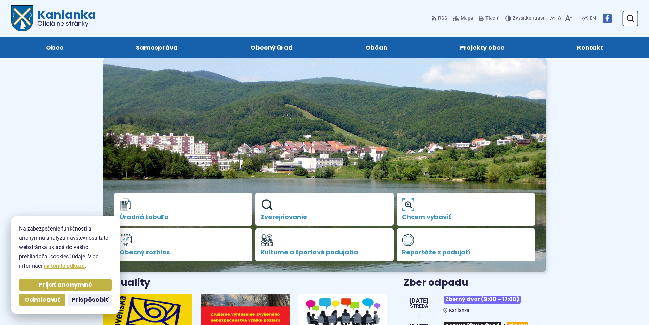 Image resolution: width=649 pixels, height=325 pixels. I want to click on span: Zberný dvor (9:00 – 17:00), so click(482, 299).